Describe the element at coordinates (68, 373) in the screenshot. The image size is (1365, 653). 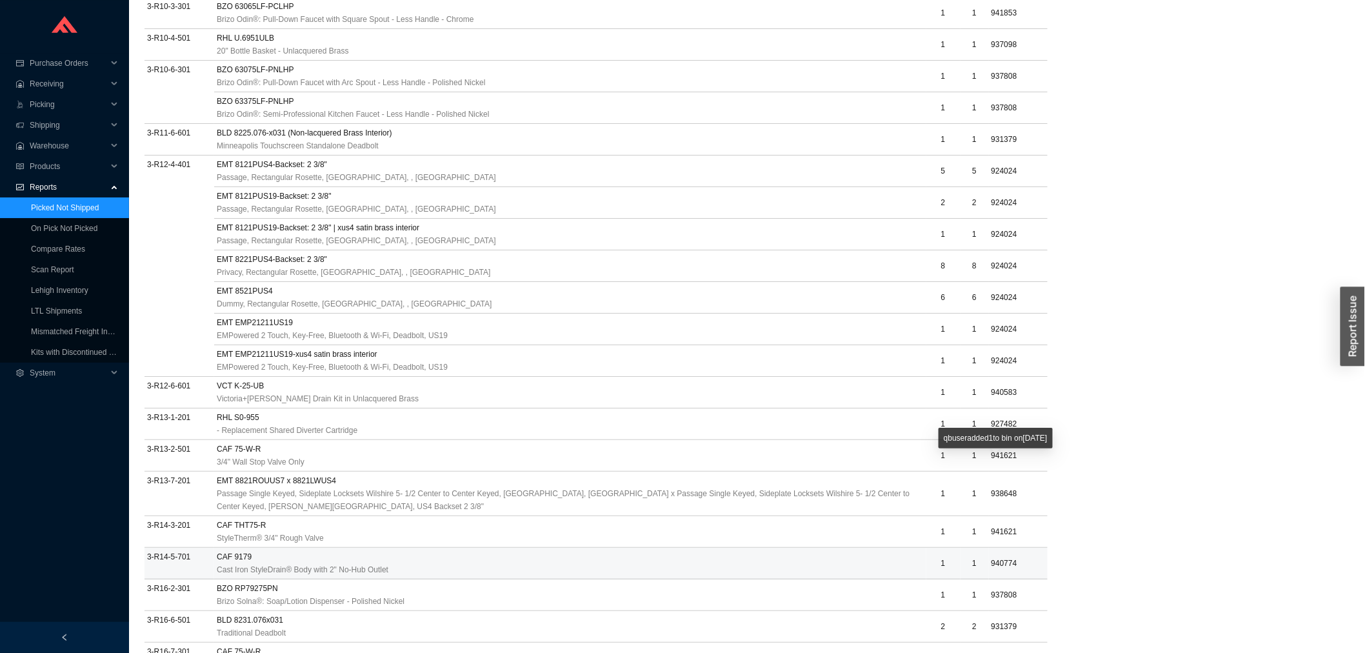
I see `span: System` at that location.